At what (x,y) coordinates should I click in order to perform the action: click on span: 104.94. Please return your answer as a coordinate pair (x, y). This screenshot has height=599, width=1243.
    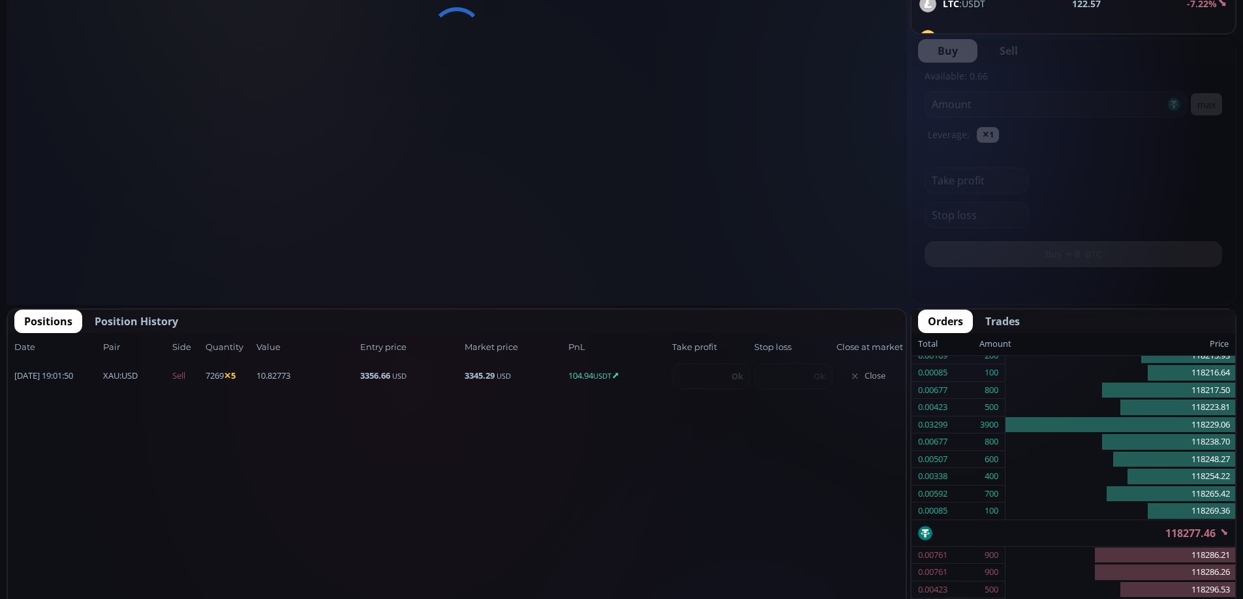
    Looking at the image, I should click on (618, 376).